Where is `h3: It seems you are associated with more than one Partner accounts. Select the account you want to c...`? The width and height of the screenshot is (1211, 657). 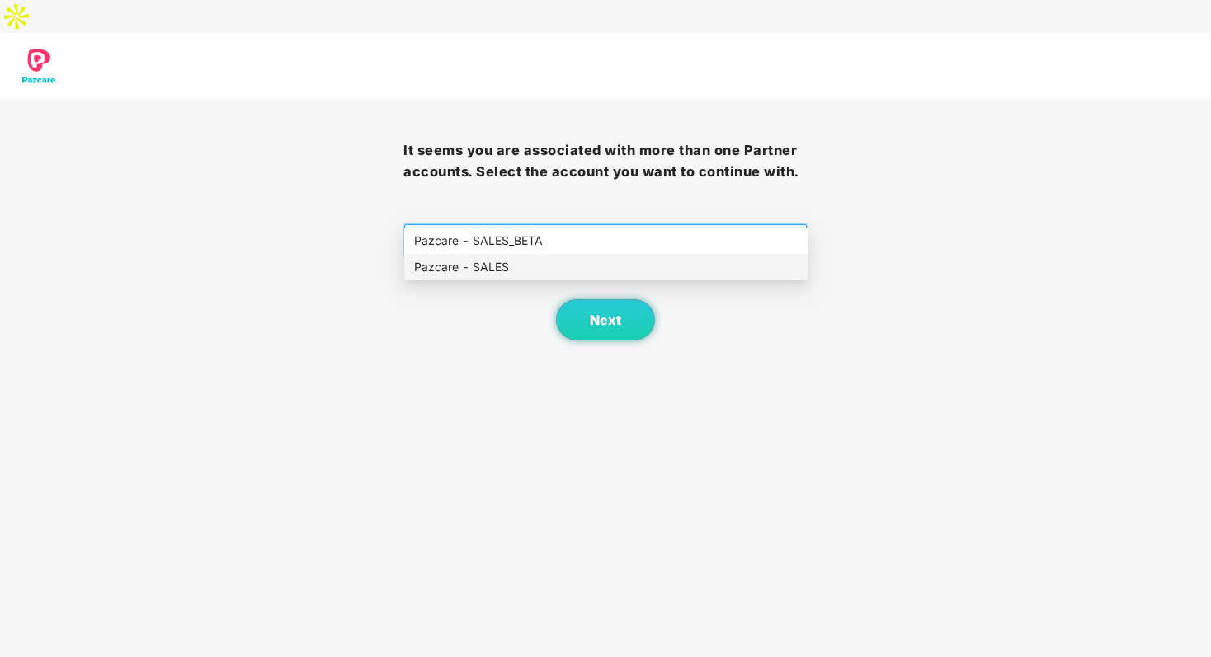
h3: It seems you are associated with more than one Partner accounts. Select the account you want to c... is located at coordinates (605, 161).